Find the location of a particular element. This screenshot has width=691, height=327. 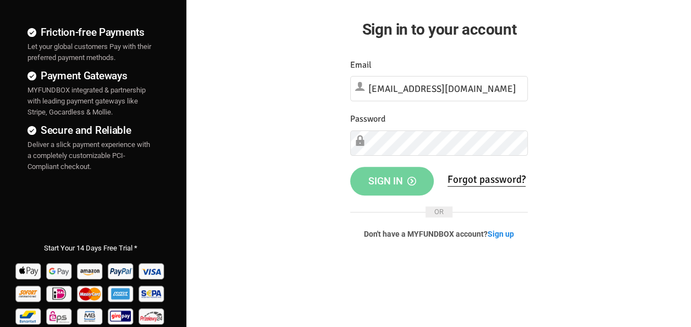

img: Sofort Pay is located at coordinates (29, 292).